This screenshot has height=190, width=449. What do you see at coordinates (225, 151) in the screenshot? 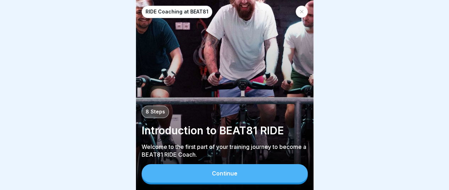
I see `p: Welcome to the first part of your training journey to become a BEAT81 RIDE Coach.` at bounding box center [225, 151].